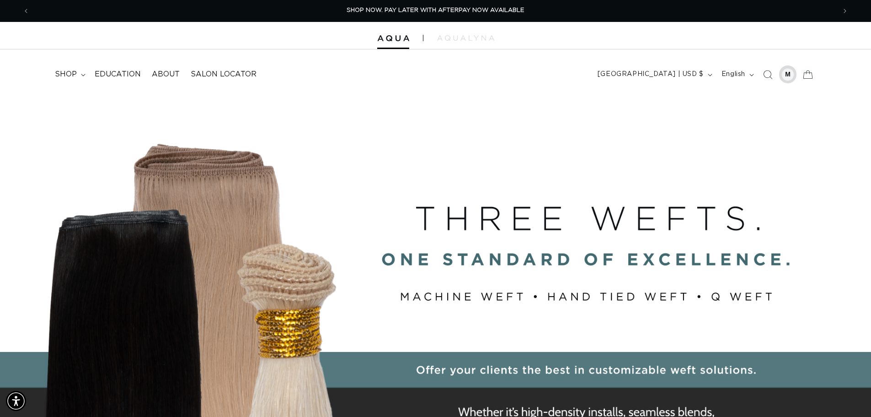 The image size is (871, 417). Describe the element at coordinates (26, 11) in the screenshot. I see `button: Previous announcement` at that location.